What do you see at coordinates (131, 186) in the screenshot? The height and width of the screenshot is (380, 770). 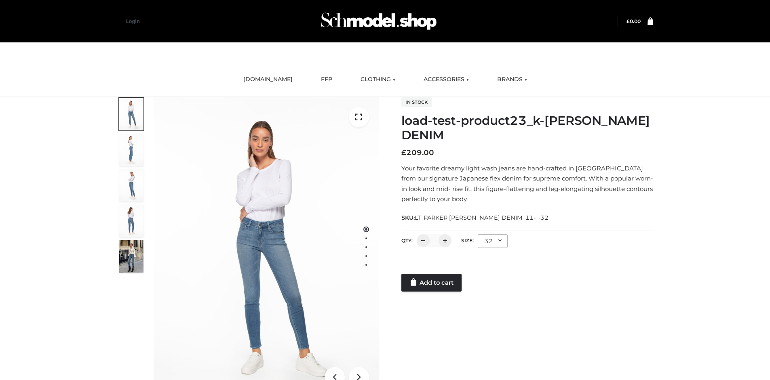 I see `img: 2001KLX-Ava-skinny-cove-3-scaled_eb6bf915-b6b9-448f-8c6c-8cabb27fd4b2.jpg` at bounding box center [131, 186].